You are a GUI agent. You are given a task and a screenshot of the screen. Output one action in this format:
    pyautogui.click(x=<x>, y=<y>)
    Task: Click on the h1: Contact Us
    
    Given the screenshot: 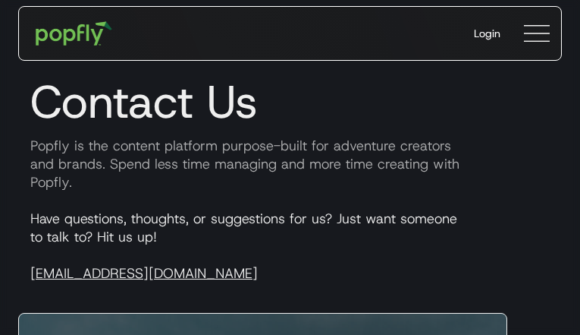 What is the action you would take?
    pyautogui.click(x=290, y=102)
    